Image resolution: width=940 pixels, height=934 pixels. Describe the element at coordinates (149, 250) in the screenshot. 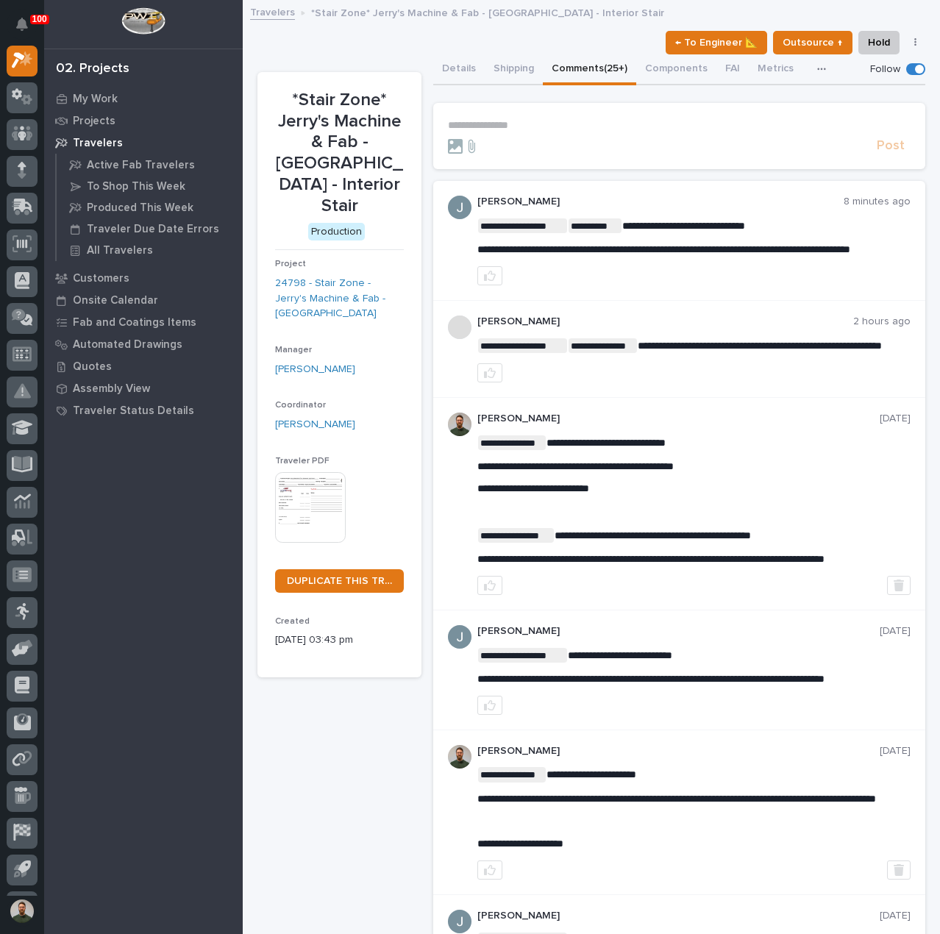

I see `a: All Travelers` at that location.